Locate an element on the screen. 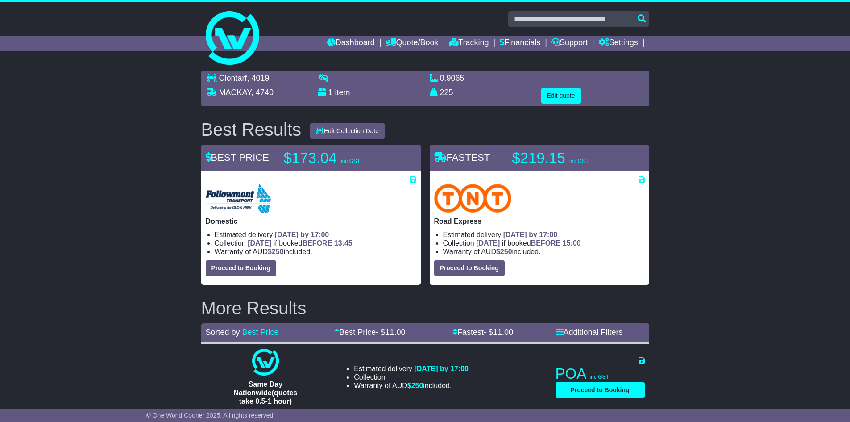 This screenshot has height=422, width=850. span: item is located at coordinates (343, 92).